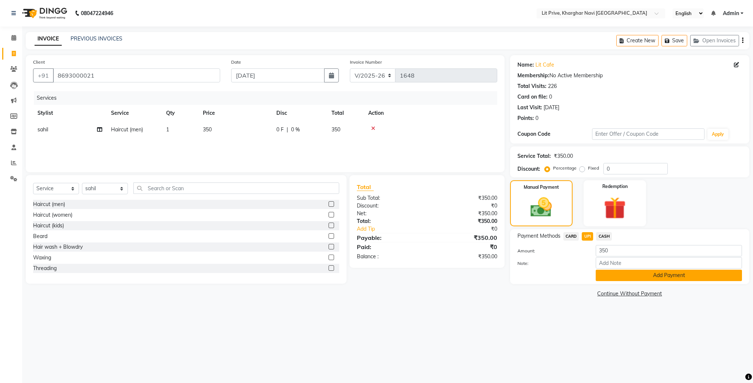 This screenshot has width=753, height=383. What do you see at coordinates (629, 293) in the screenshot?
I see `a: Continue Without Payment` at bounding box center [629, 293].